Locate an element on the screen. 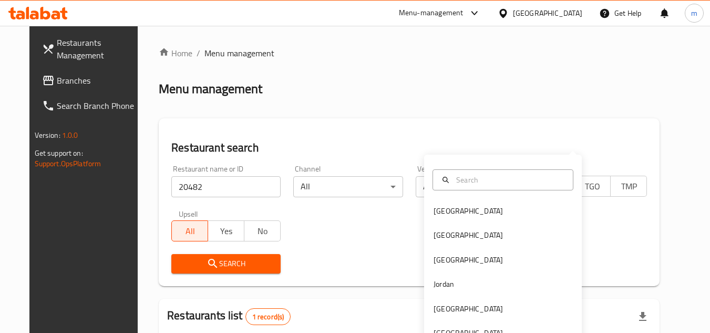 This screenshot has height=333, width=710. span: Search Branch Phone is located at coordinates (98, 106).